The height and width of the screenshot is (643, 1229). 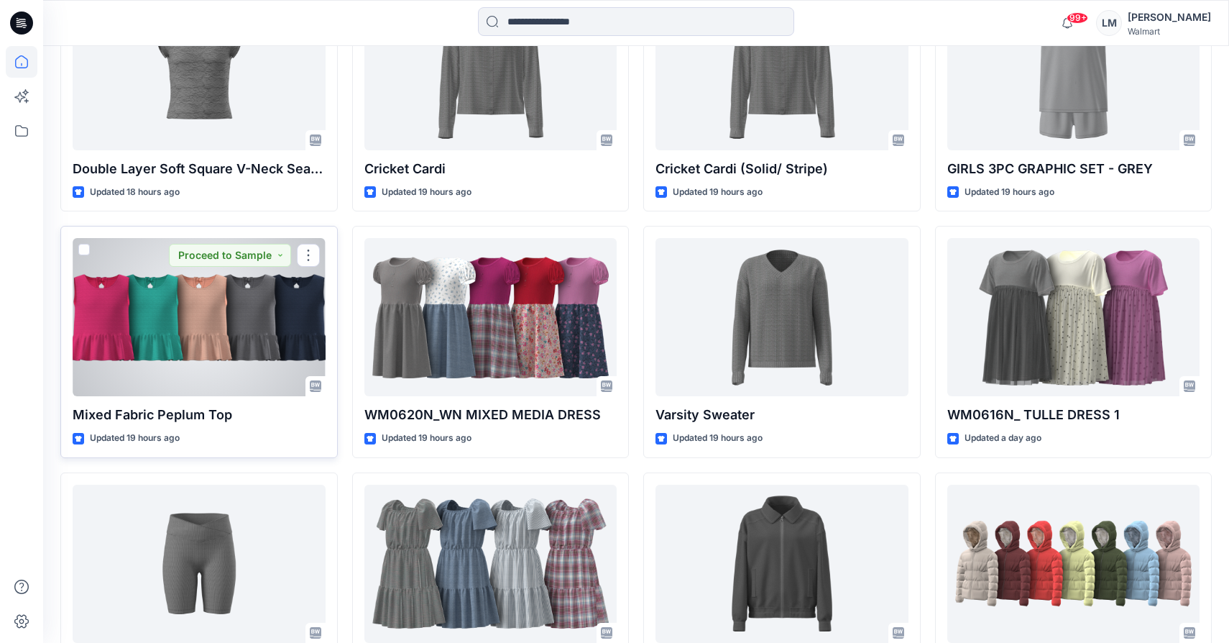 What do you see at coordinates (491, 415) in the screenshot?
I see `p: WM0620N_WN MIXED MEDIA DRESS` at bounding box center [491, 415].